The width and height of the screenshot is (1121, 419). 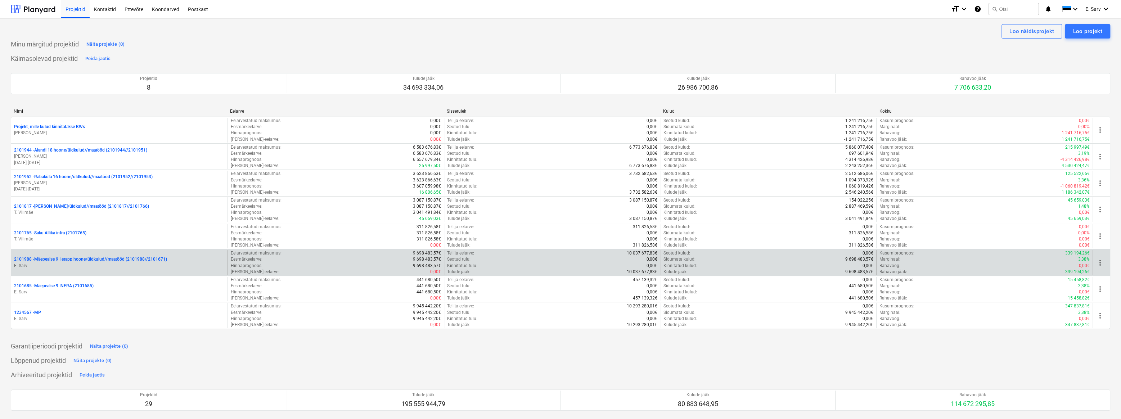 What do you see at coordinates (1076, 9) in the screenshot?
I see `i: keyboard_arrow_down` at bounding box center [1076, 9].